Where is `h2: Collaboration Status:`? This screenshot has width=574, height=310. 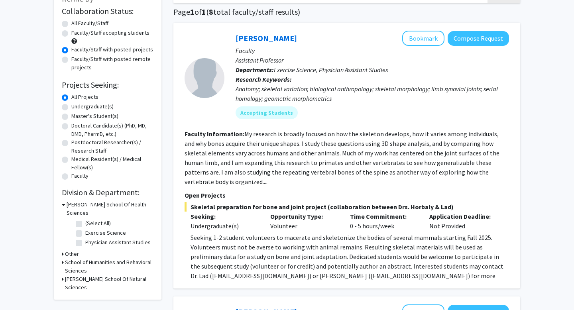
h2: Collaboration Status: is located at coordinates (108, 11).